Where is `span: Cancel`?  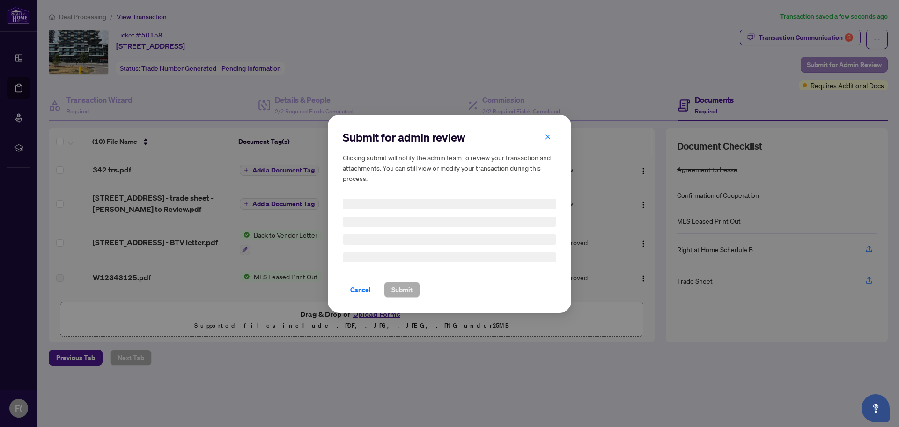 span: Cancel is located at coordinates (361, 289).